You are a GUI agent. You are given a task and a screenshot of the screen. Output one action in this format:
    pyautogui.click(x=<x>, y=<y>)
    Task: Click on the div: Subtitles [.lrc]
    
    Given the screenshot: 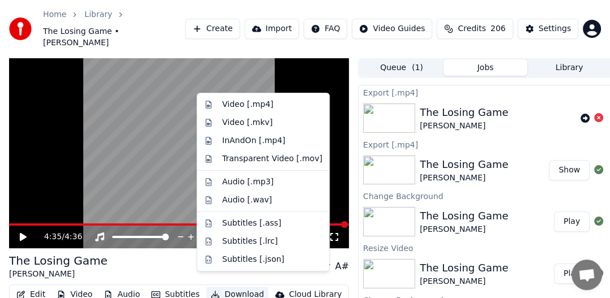 What is the action you would take?
    pyautogui.click(x=250, y=242)
    